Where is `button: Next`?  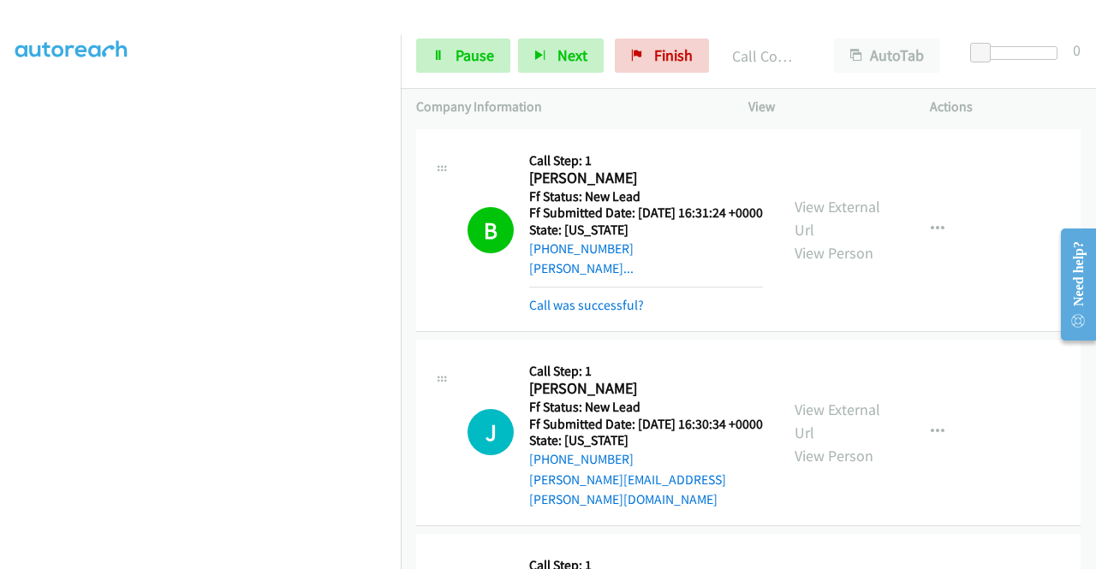
button: Next is located at coordinates (561, 56).